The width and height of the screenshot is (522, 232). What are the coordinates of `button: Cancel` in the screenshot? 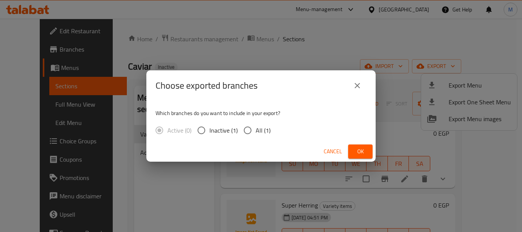 It's located at (333, 151).